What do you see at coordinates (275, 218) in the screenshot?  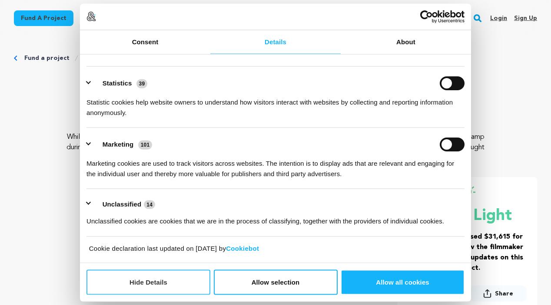 I see `div: Unclassified cookies are cookies that we are in the process of classifying, together with the pro...` at bounding box center [275, 218].